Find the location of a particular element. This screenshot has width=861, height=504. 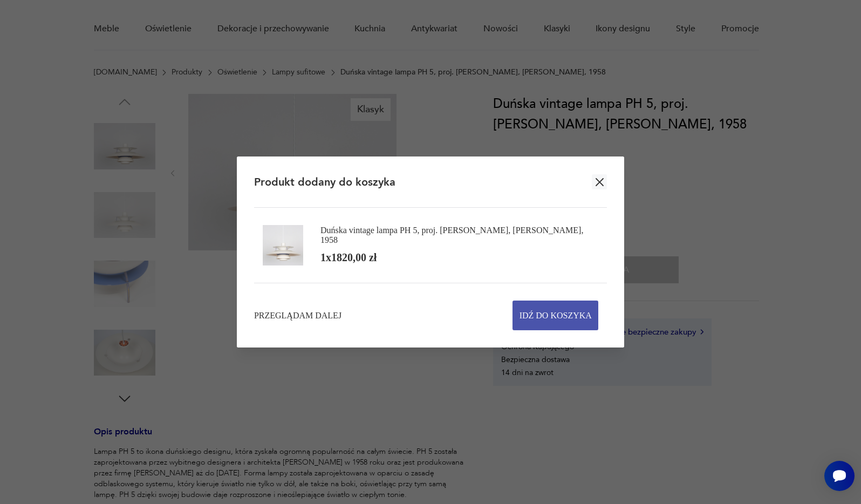

span: Przeglądam dalej is located at coordinates (298, 315).